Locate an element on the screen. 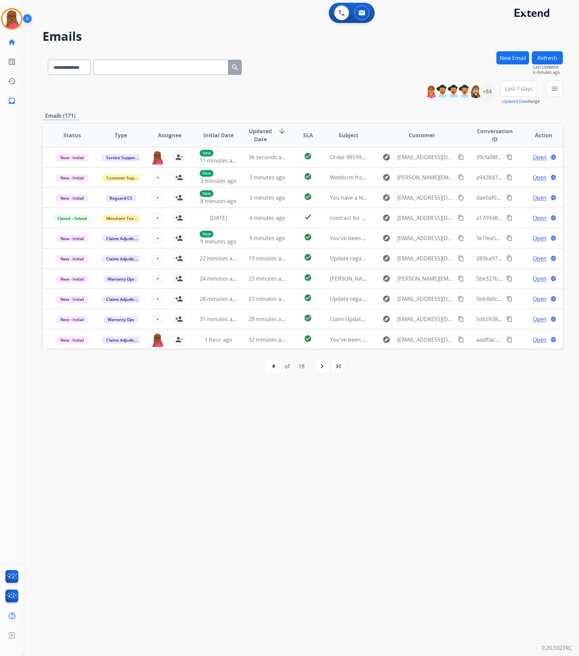 The image size is (579, 656). span: Service Support is located at coordinates (121, 158).